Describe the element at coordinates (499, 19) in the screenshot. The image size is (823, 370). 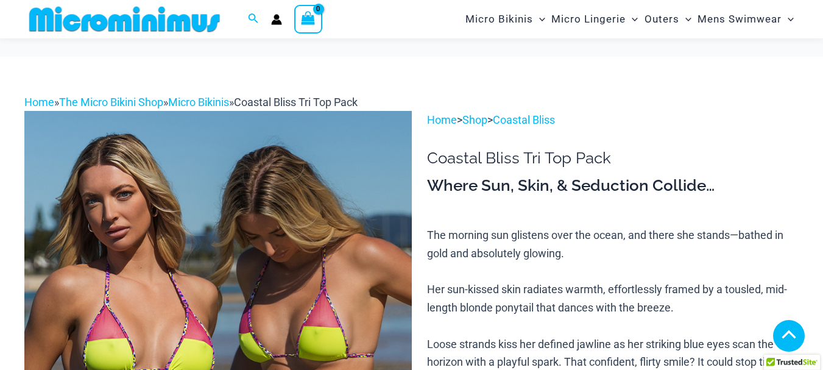
I see `span: Micro Bikinis` at that location.